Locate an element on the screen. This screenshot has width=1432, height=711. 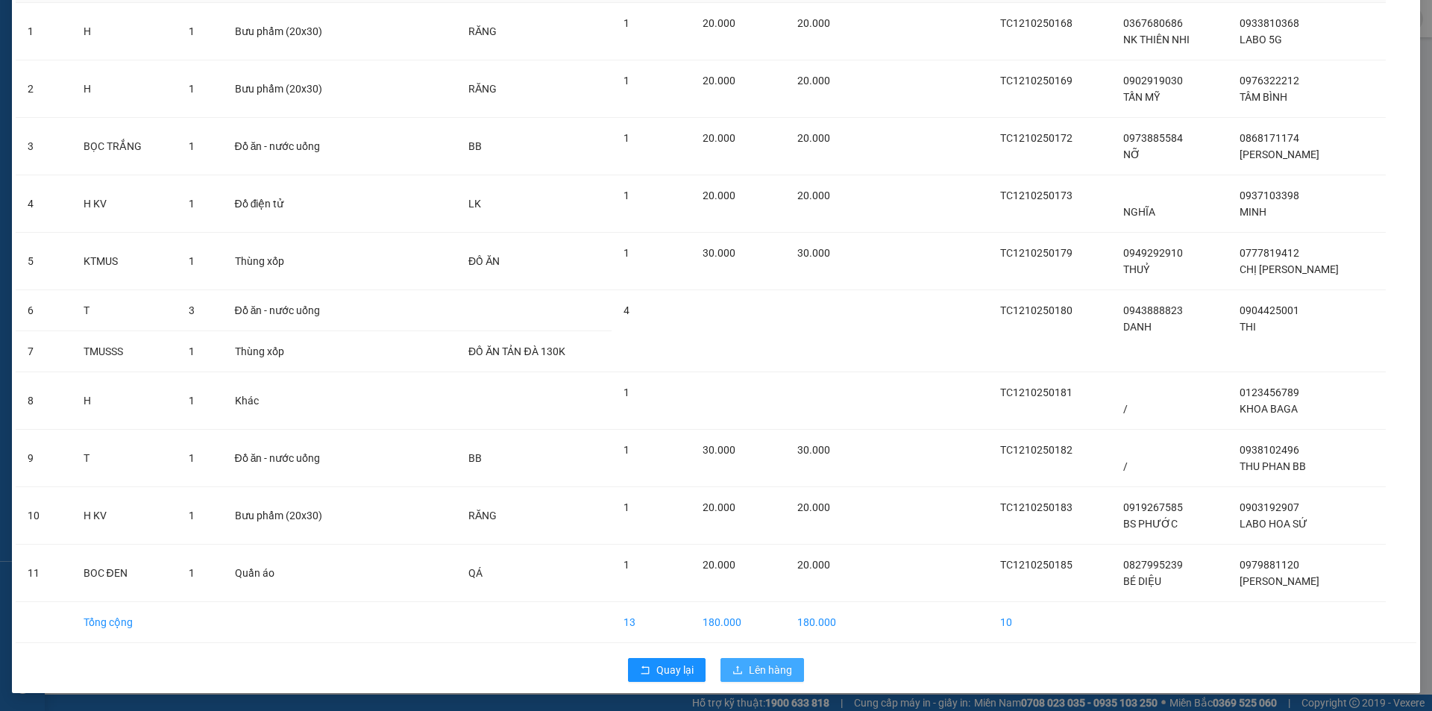
button: rollbackQuay lại is located at coordinates (667, 670).